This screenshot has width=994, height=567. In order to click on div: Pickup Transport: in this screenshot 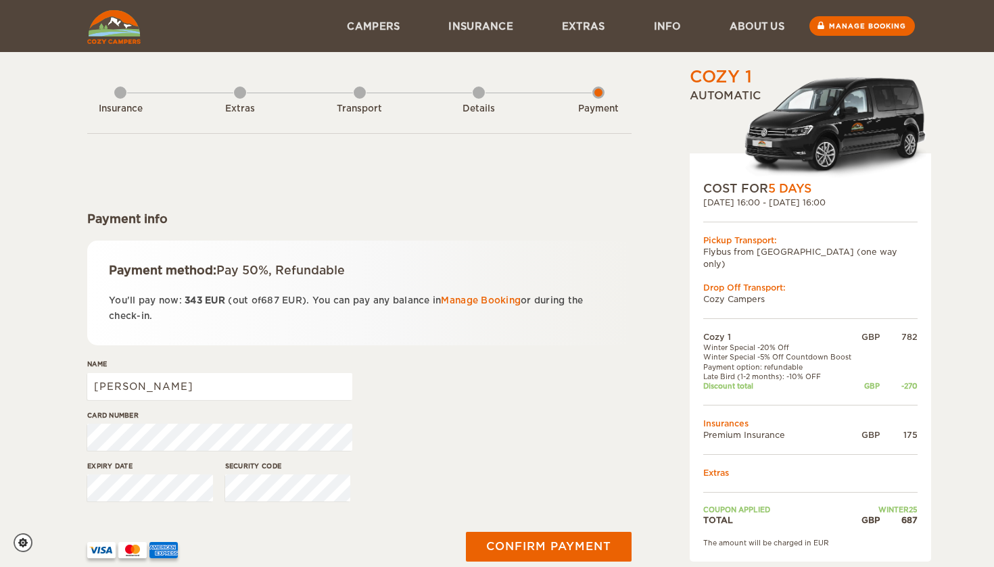, I will do `click(810, 240)`.